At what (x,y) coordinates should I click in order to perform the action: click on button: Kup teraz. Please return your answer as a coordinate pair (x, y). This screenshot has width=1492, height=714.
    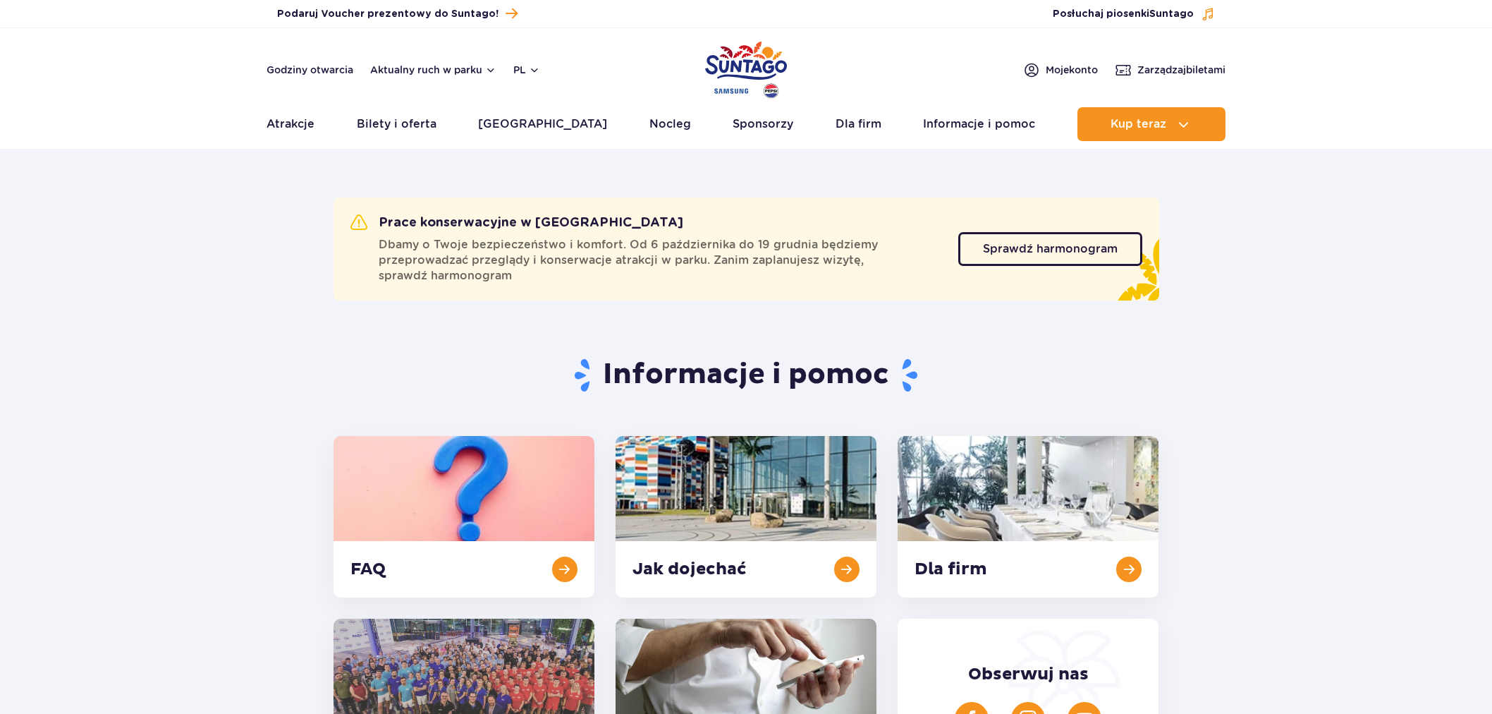
    Looking at the image, I should click on (1152, 124).